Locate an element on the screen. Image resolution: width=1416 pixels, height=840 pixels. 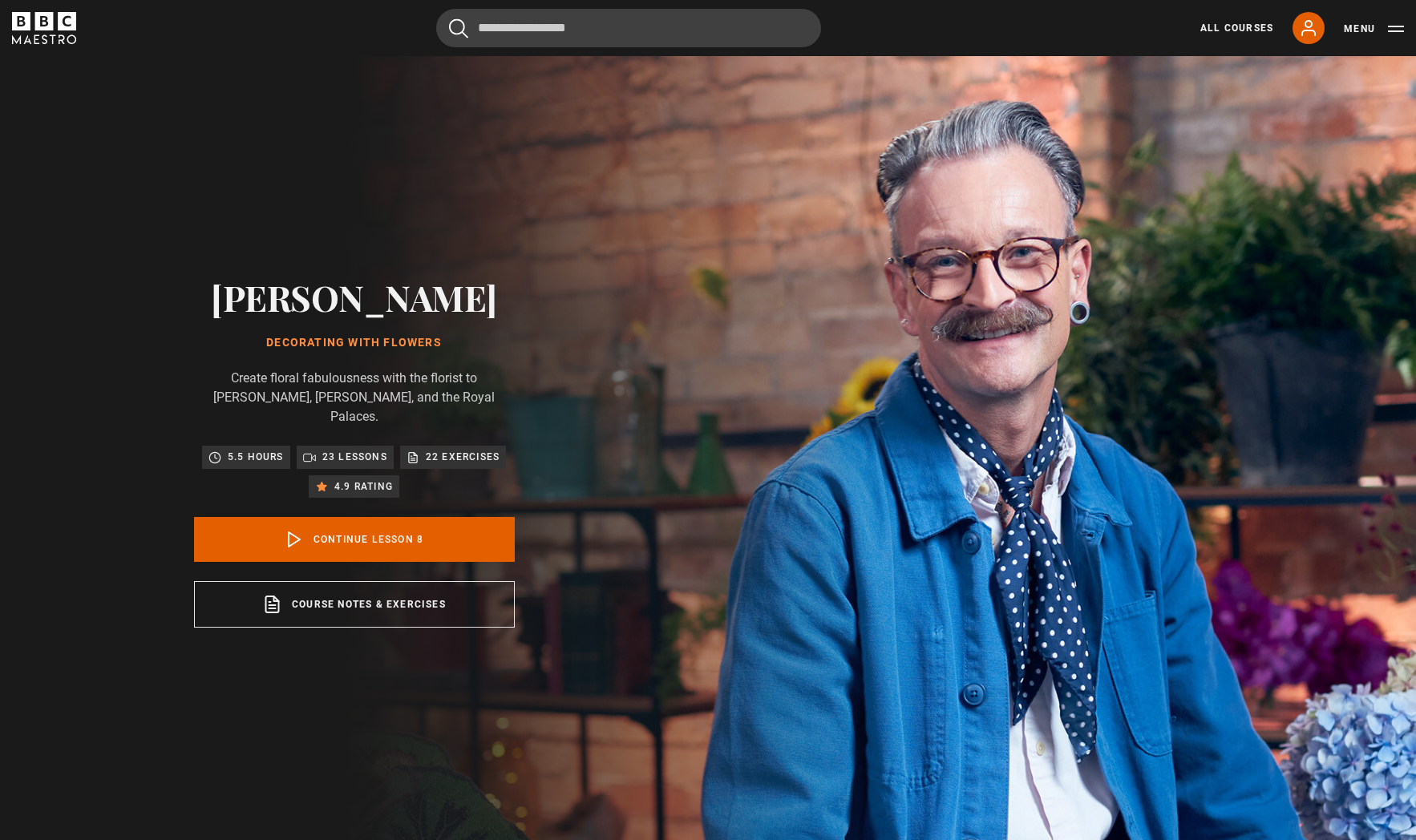
button: Submit the search query is located at coordinates (458, 28).